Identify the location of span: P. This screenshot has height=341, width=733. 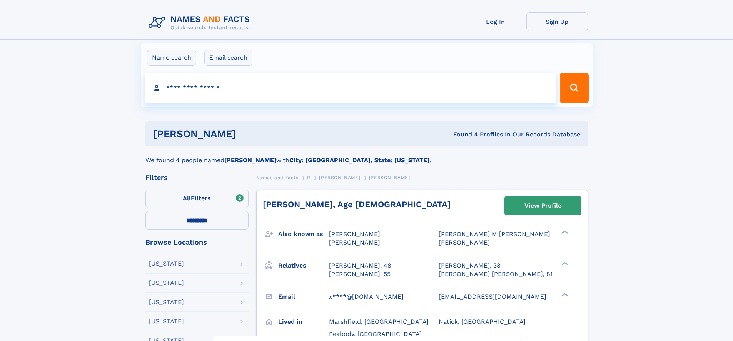
(309, 178).